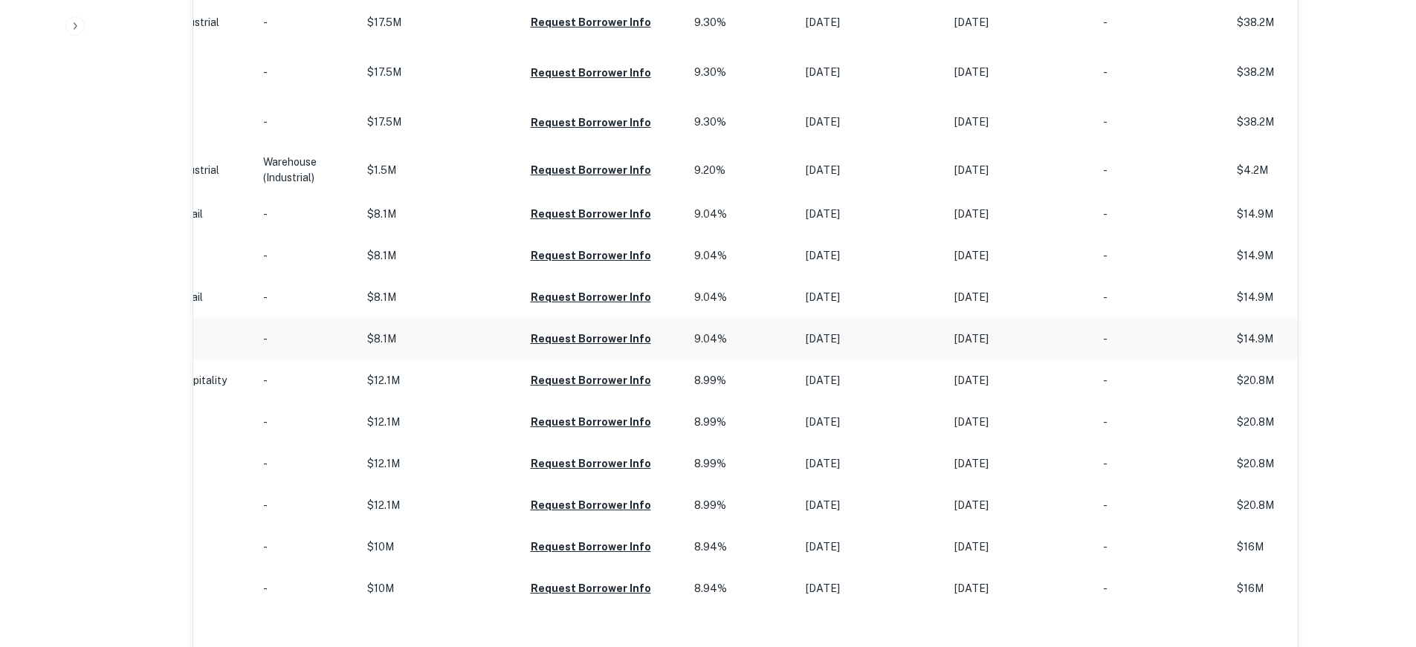  I want to click on p: Hospitality, so click(211, 381).